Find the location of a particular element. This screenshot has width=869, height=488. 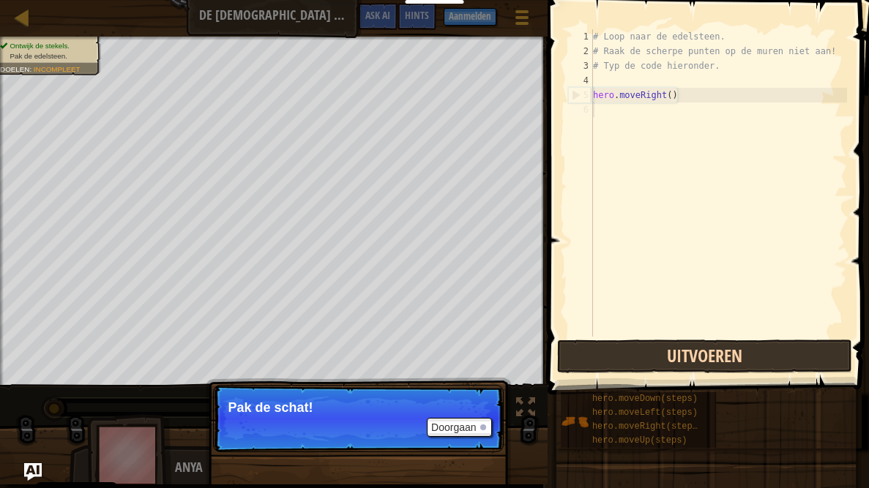

span: Hints is located at coordinates (417, 15).